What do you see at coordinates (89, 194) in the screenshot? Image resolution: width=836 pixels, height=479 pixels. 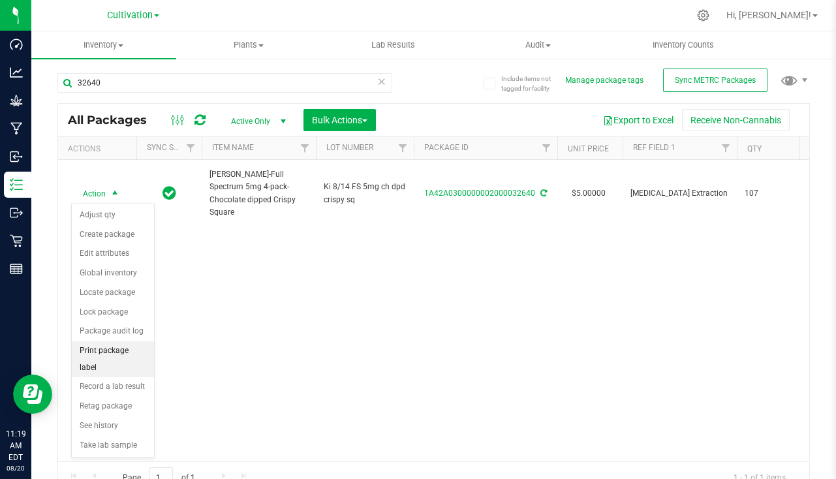 I see `span: Action` at bounding box center [89, 194].